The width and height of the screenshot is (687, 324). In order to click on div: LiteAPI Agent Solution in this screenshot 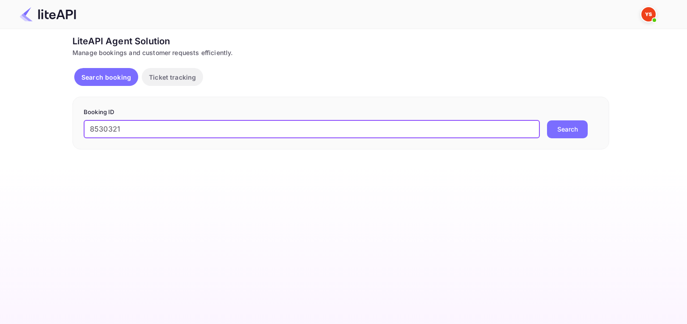, I will do `click(341, 41)`.